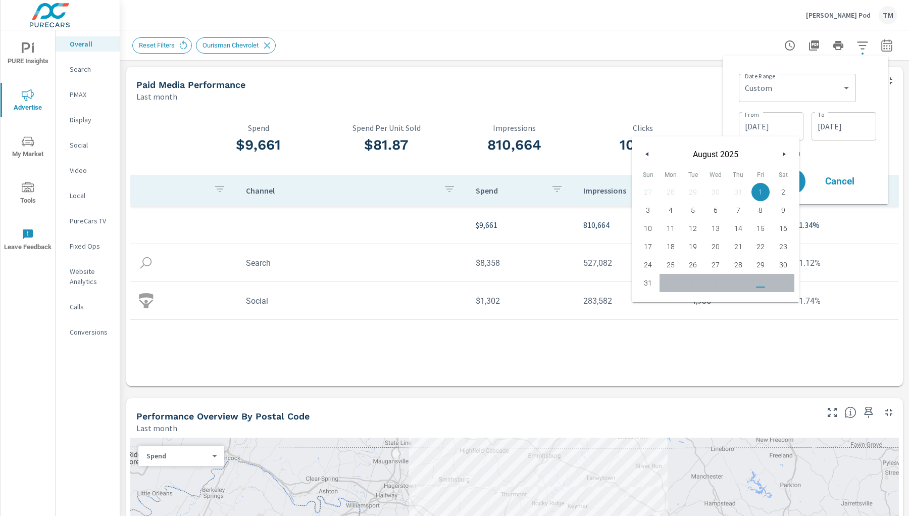 Image resolution: width=909 pixels, height=516 pixels. What do you see at coordinates (515, 145) in the screenshot?
I see `h3: 810,664` at bounding box center [515, 145].